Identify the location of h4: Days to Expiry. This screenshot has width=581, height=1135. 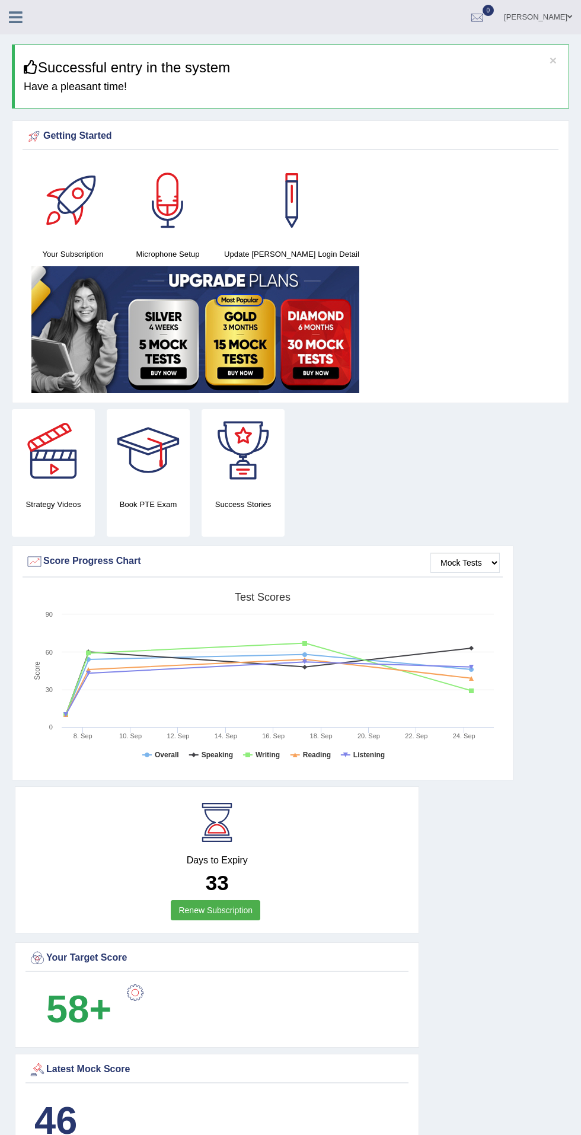
(217, 860).